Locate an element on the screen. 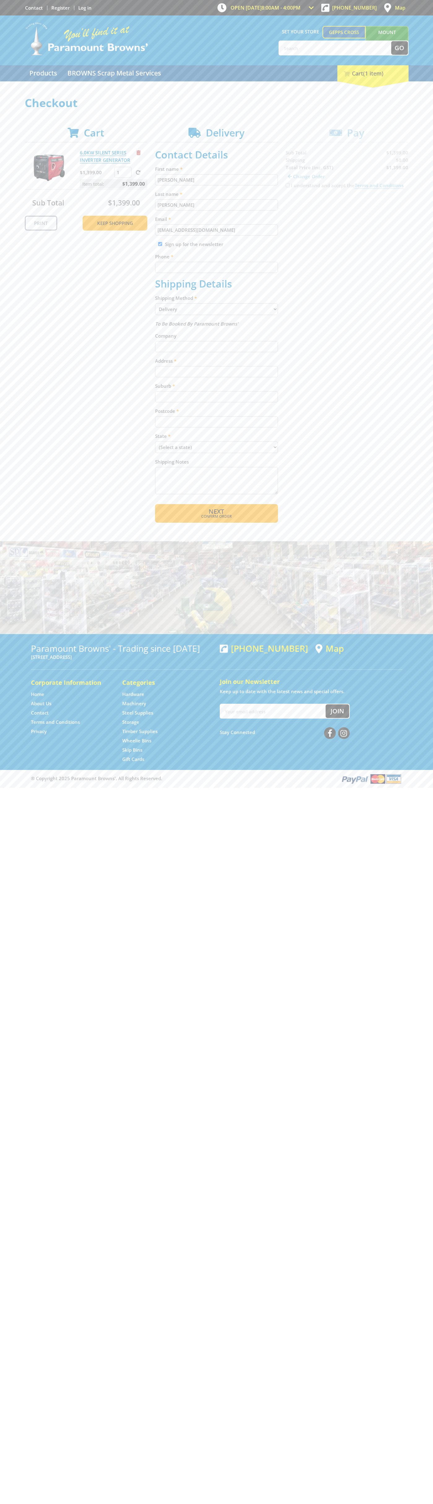  a: Go to the Privacy page is located at coordinates (39, 731).